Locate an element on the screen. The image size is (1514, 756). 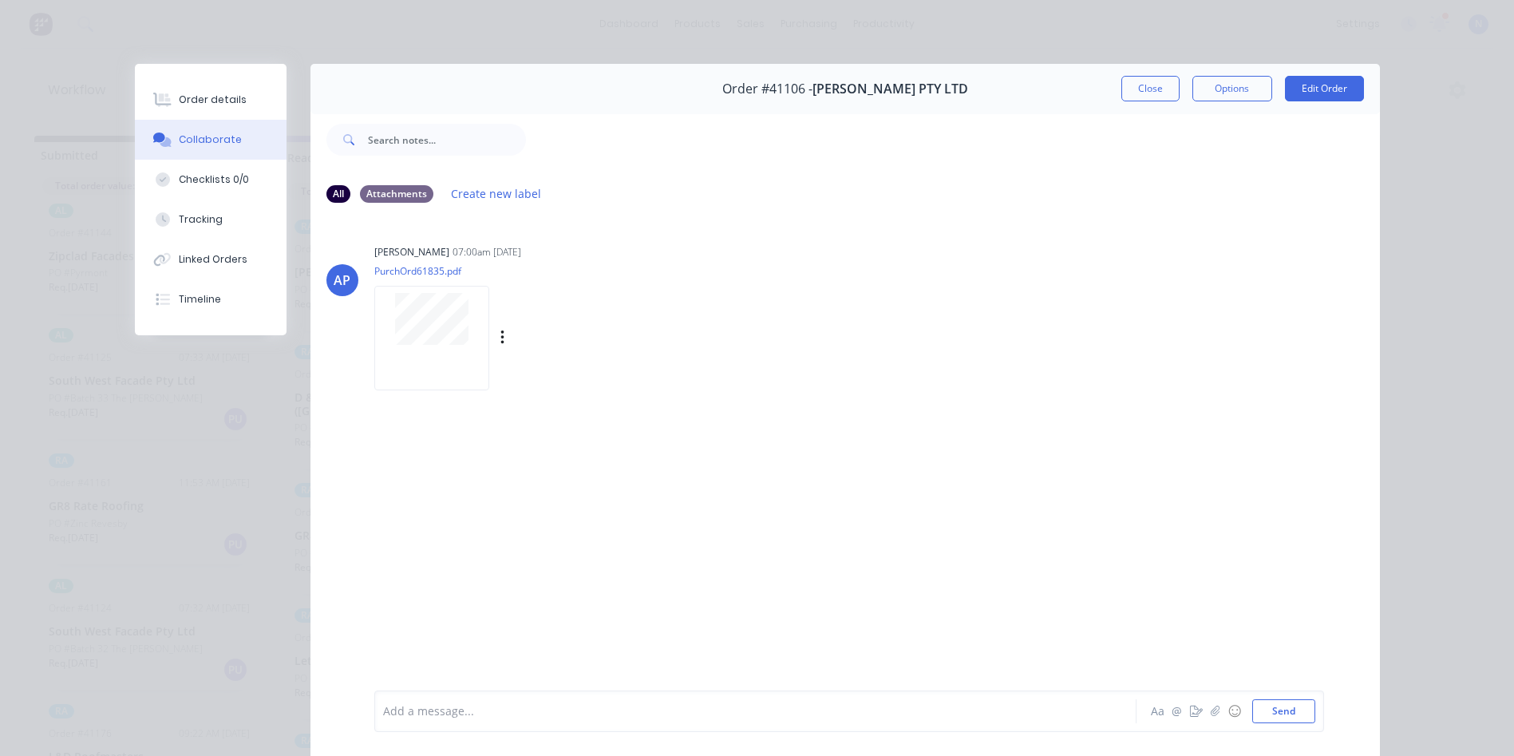
span: Order #41106 - is located at coordinates (767, 89).